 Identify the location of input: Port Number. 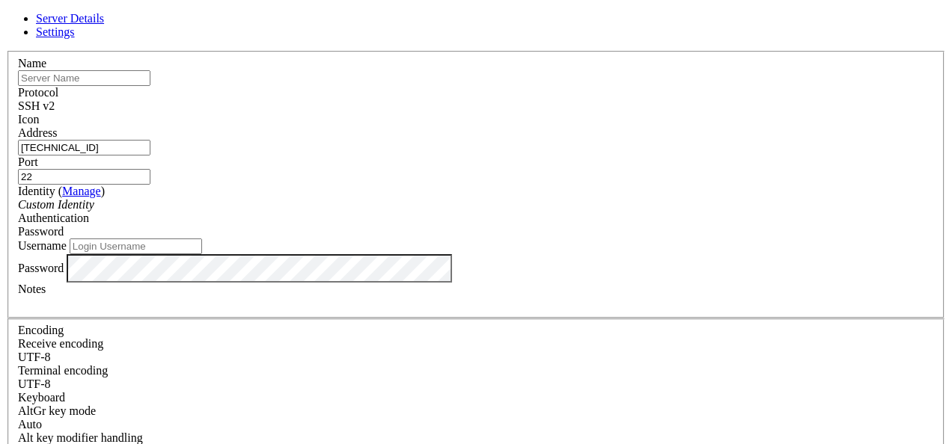
(84, 177).